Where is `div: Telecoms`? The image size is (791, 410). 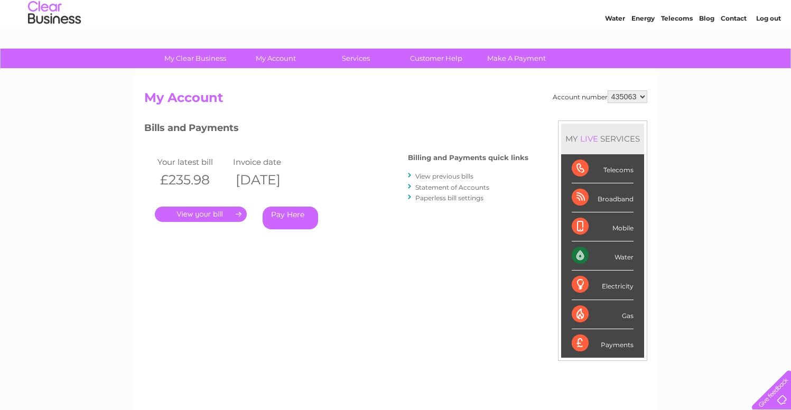
div: Telecoms is located at coordinates (602, 169).